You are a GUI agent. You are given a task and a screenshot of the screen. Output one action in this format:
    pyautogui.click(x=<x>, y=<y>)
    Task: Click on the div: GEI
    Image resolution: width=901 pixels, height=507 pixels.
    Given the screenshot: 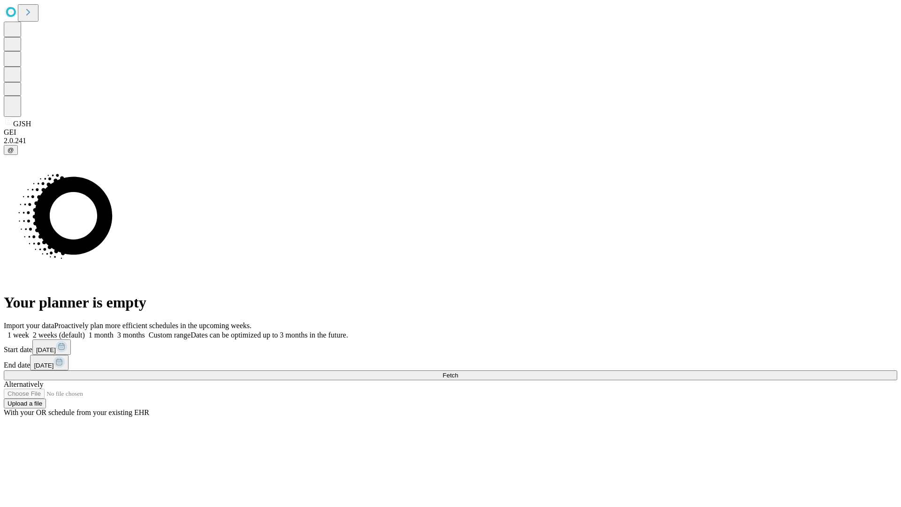 What is the action you would take?
    pyautogui.click(x=451, y=132)
    